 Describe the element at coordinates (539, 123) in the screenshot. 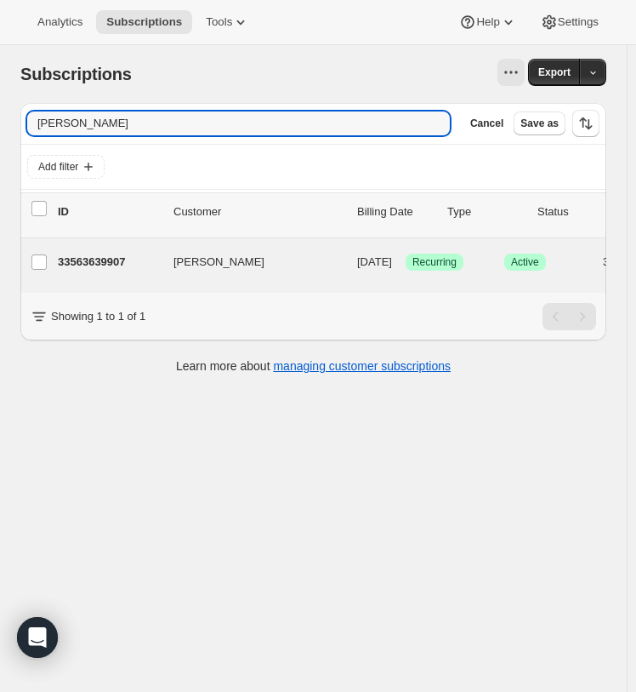

I see `span: Save as` at that location.